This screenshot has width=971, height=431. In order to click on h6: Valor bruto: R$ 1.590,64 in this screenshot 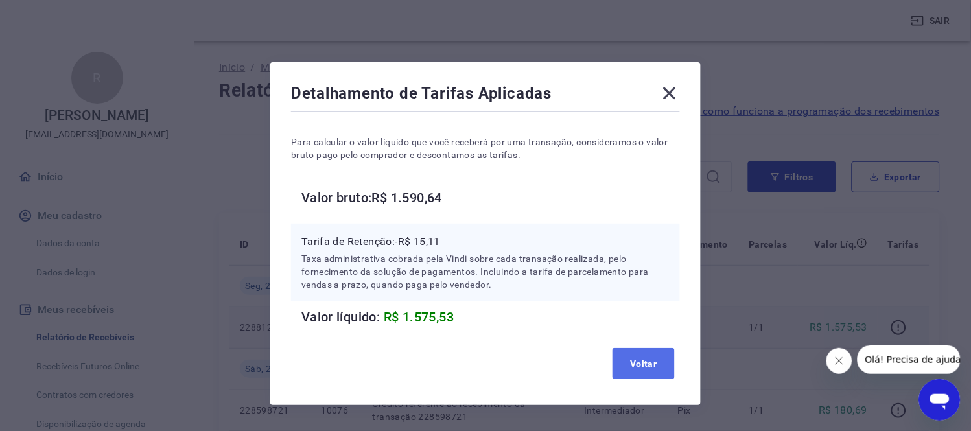, I will do `click(491, 198)`.